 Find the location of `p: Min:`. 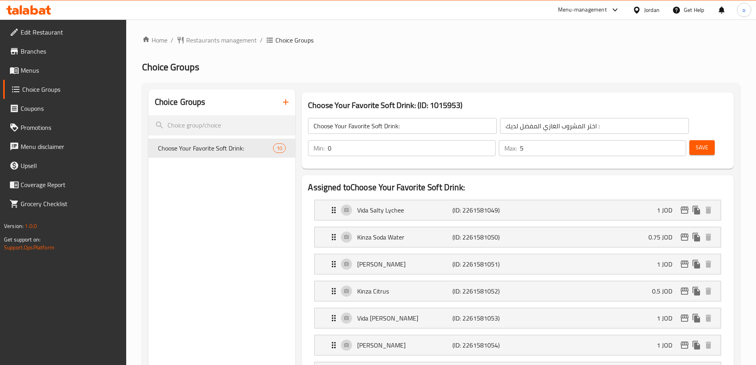

p: Min: is located at coordinates (319, 148).